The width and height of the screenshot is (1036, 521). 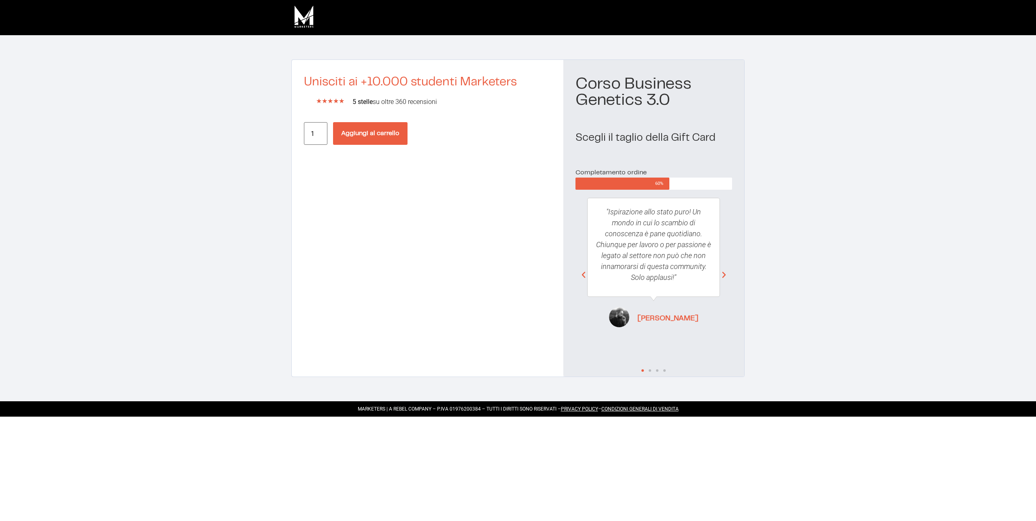 I want to click on div: Next slide, so click(x=724, y=275).